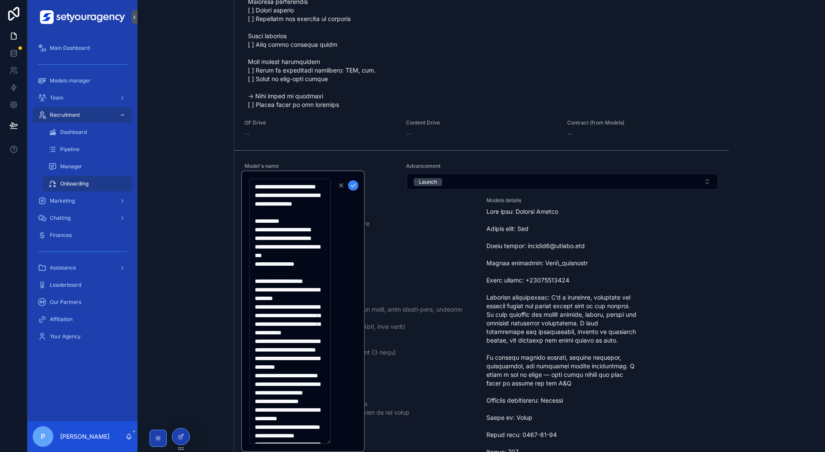 The image size is (825, 452). What do you see at coordinates (82, 98) in the screenshot?
I see `a: Team` at bounding box center [82, 98].